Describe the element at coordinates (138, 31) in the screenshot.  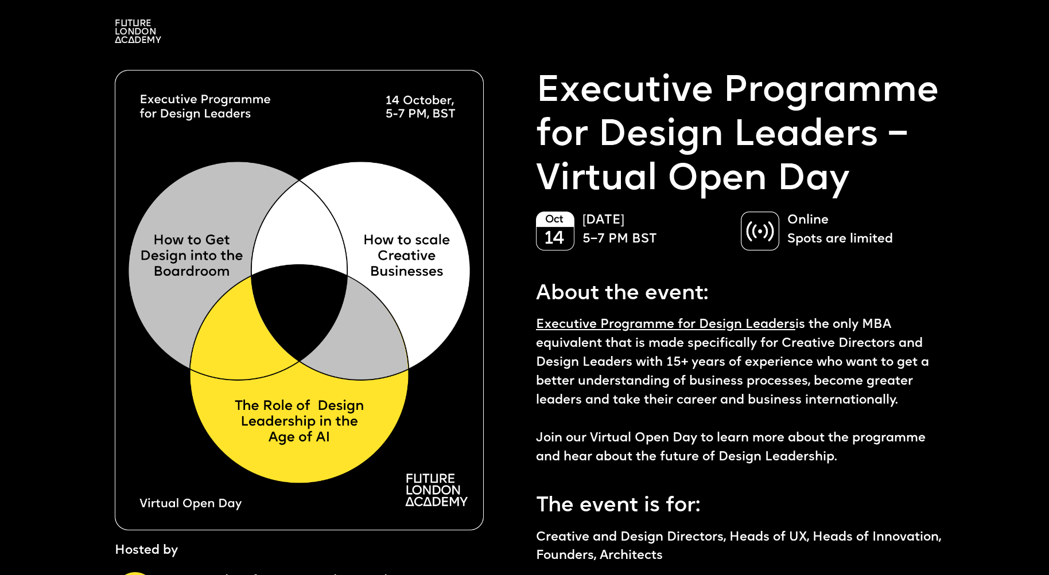
I see `img: A logo saying in 3 lines: Future London Academy` at that location.